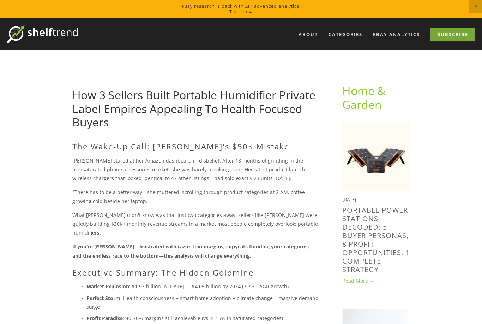 This screenshot has width=482, height=324. I want to click on strong: Perfect Storm, so click(103, 298).